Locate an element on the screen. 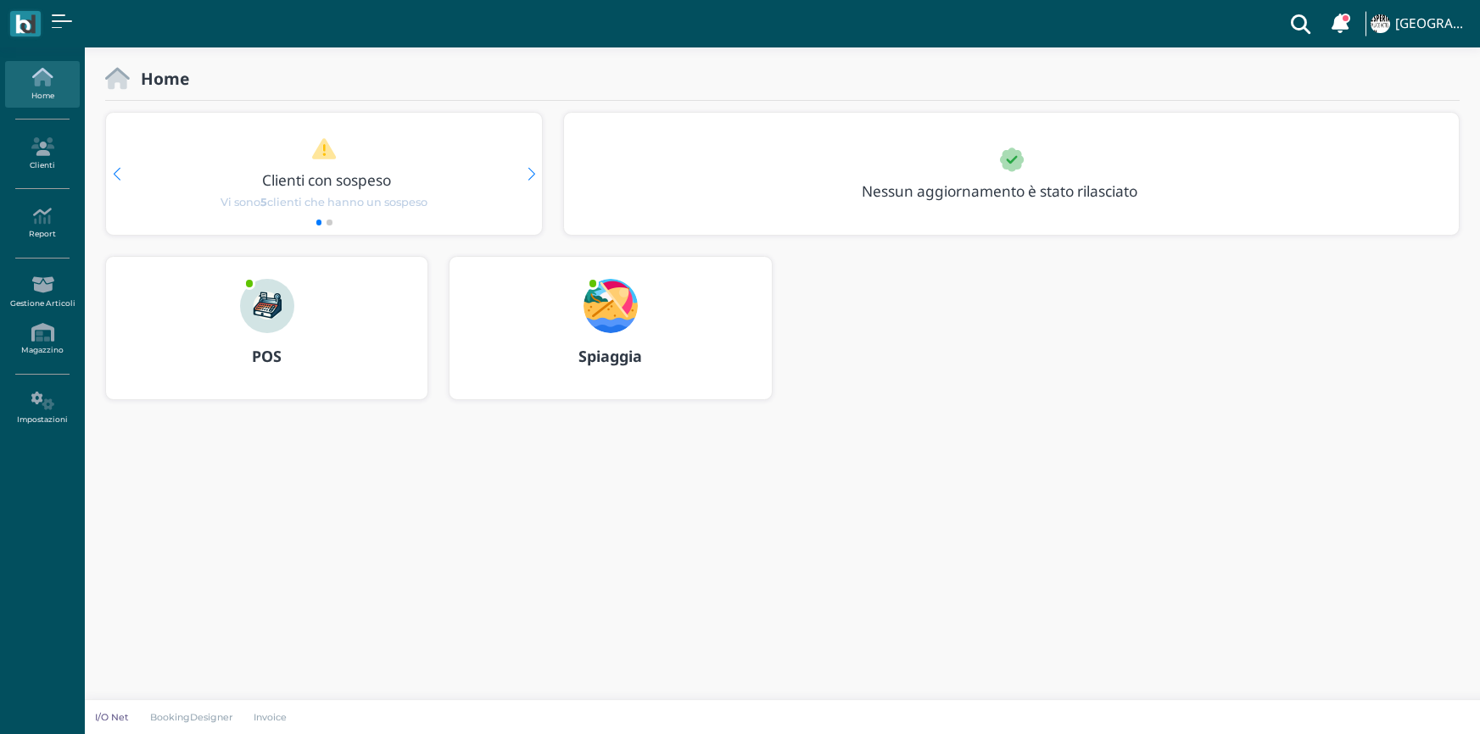 This screenshot has width=1480, height=734. h3: Clienti con sospeso is located at coordinates (327, 180).